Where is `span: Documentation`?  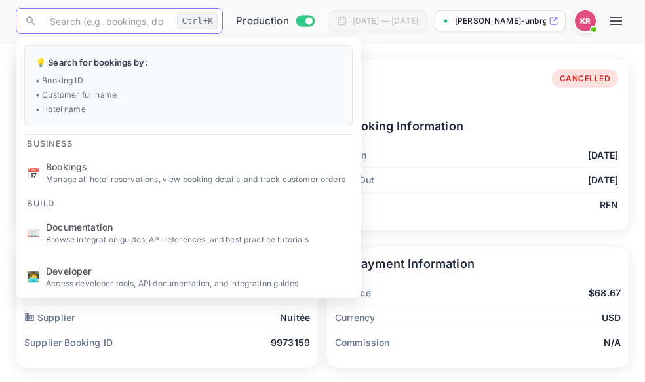
span: Documentation is located at coordinates (198, 227).